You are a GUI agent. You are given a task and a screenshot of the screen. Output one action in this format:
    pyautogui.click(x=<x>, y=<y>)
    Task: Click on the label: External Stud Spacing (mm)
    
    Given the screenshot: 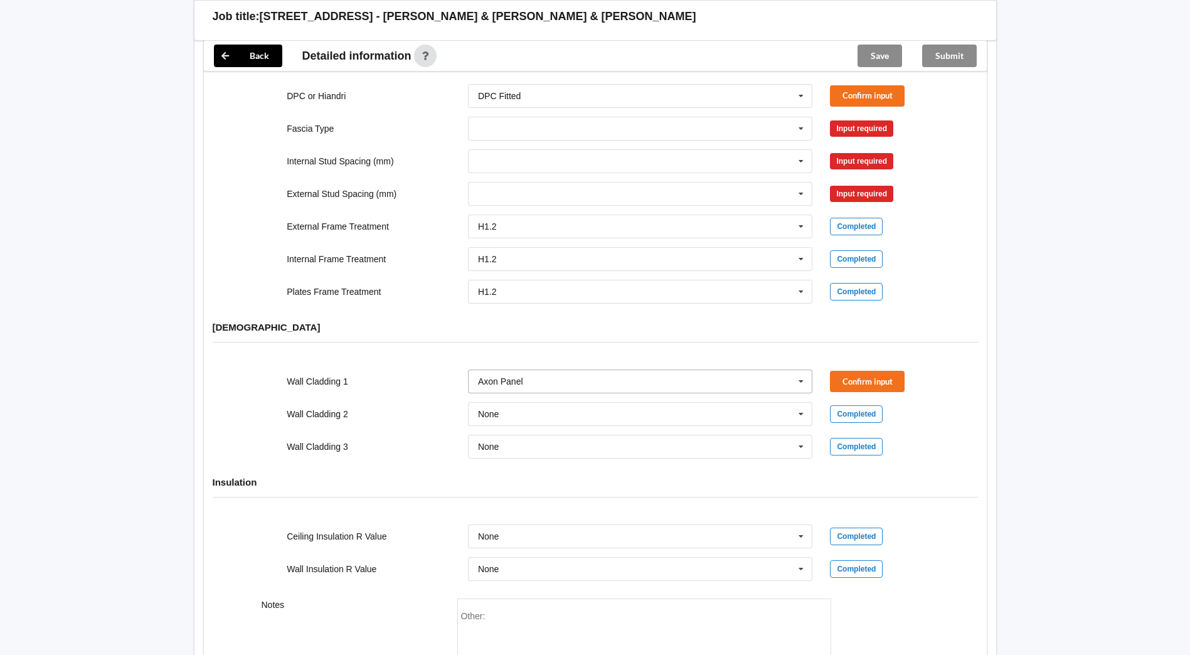 What is the action you would take?
    pyautogui.click(x=341, y=194)
    